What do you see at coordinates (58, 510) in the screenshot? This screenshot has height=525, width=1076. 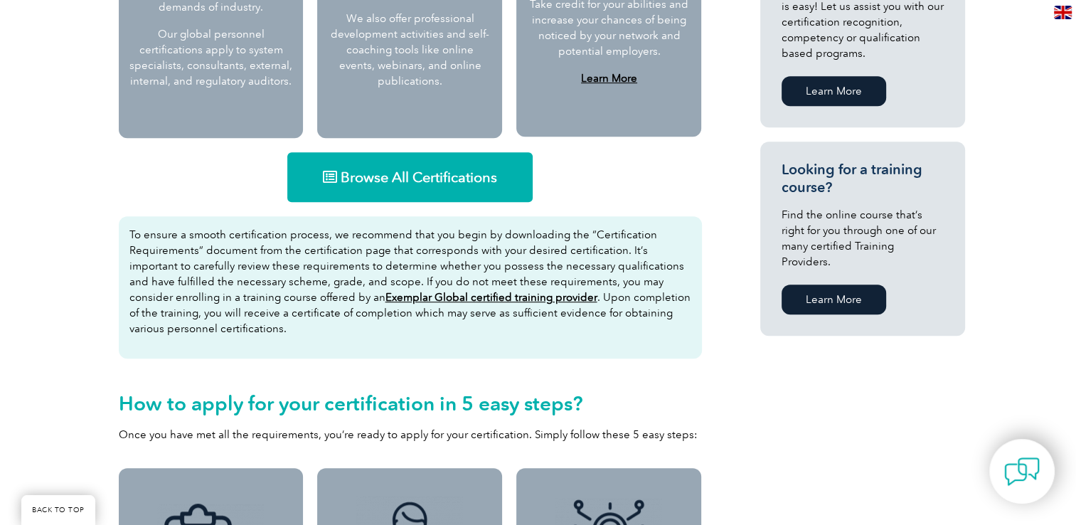 I see `a: BACK TO TOP` at bounding box center [58, 510].